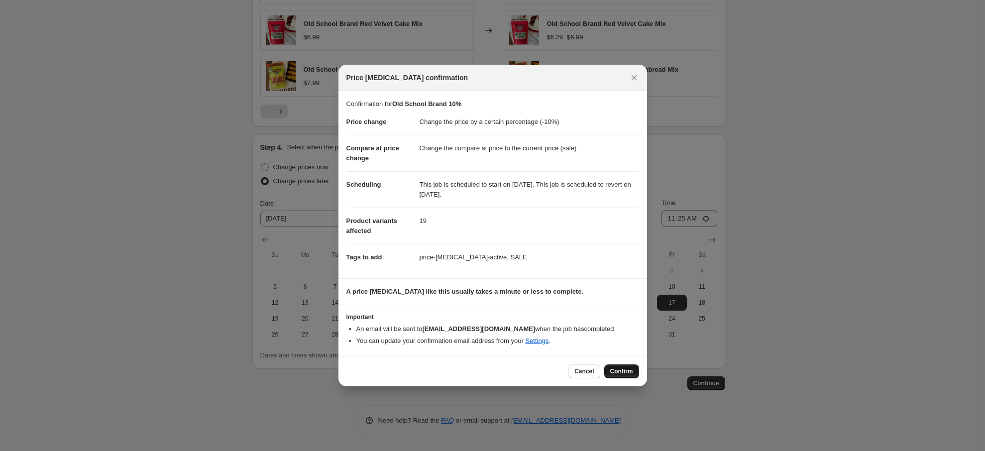 The image size is (985, 451). Describe the element at coordinates (493, 317) in the screenshot. I see `h3: Important` at that location.